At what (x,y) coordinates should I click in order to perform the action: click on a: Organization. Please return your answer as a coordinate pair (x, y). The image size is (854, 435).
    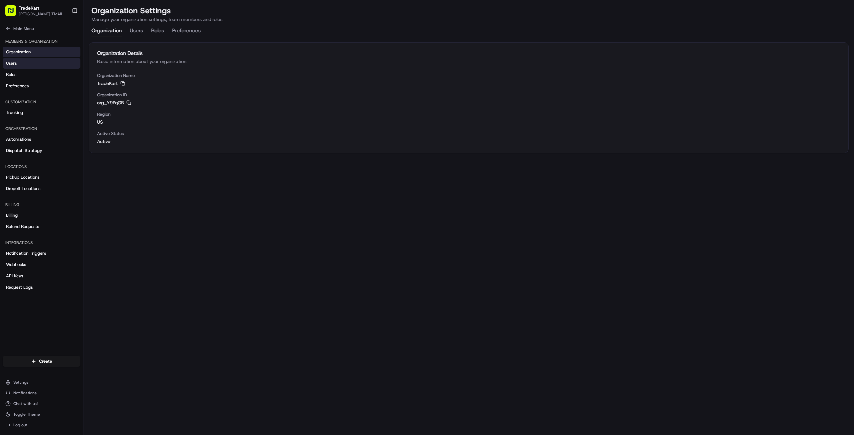
    Looking at the image, I should click on (41, 52).